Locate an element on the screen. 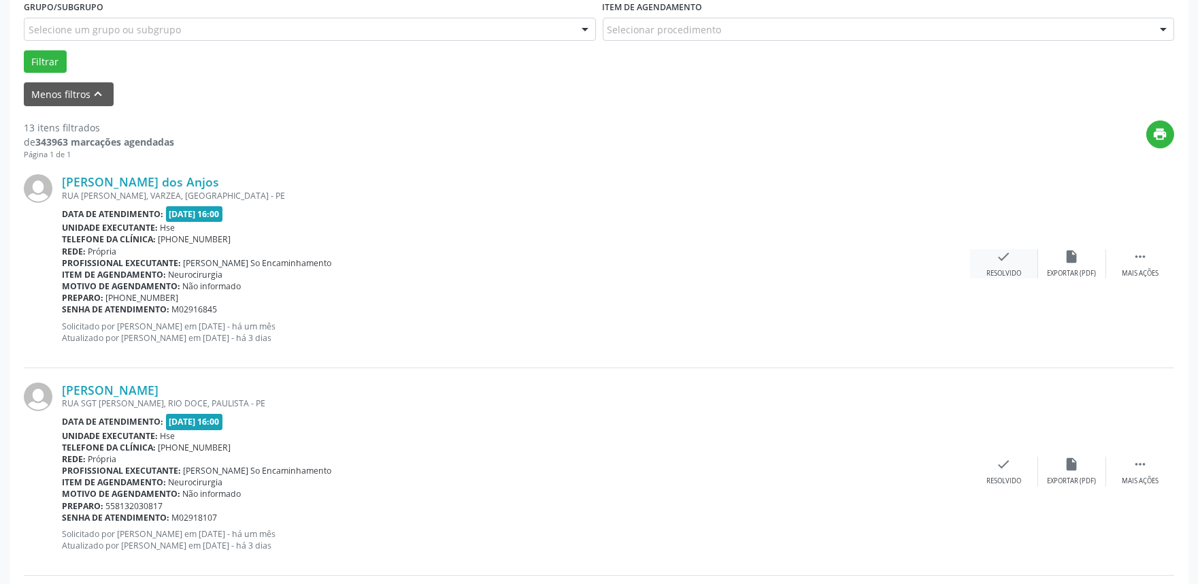 The image size is (1198, 584). i: keyboard_arrow_up is located at coordinates (99, 94).